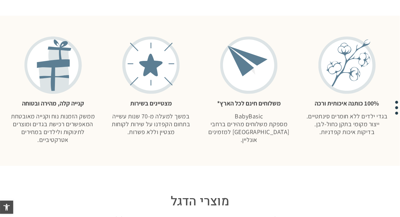 Image resolution: width=400 pixels, height=217 pixels. I want to click on p: במשך למעלה מ-70 שנות עשייה בתחום הקפדנו על שירות לקוחות מצטיין וללא פשרות., so click(151, 124).